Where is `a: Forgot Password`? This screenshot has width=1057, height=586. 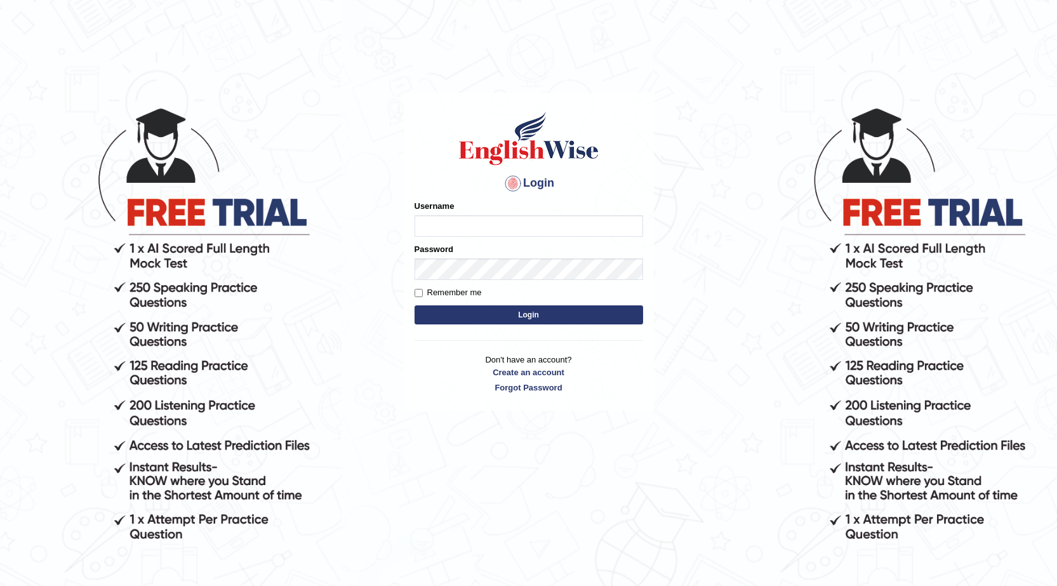 a: Forgot Password is located at coordinates (529, 387).